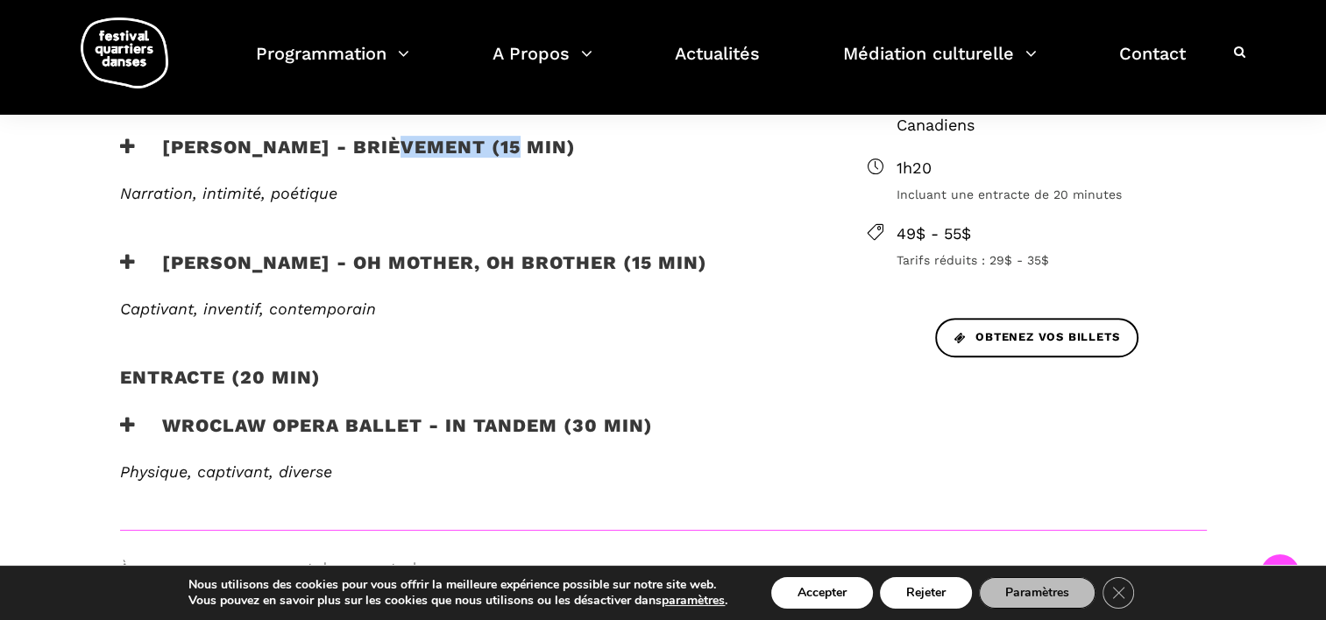  Describe the element at coordinates (939, 64) in the screenshot. I see `a: Médiation culturelle` at that location.